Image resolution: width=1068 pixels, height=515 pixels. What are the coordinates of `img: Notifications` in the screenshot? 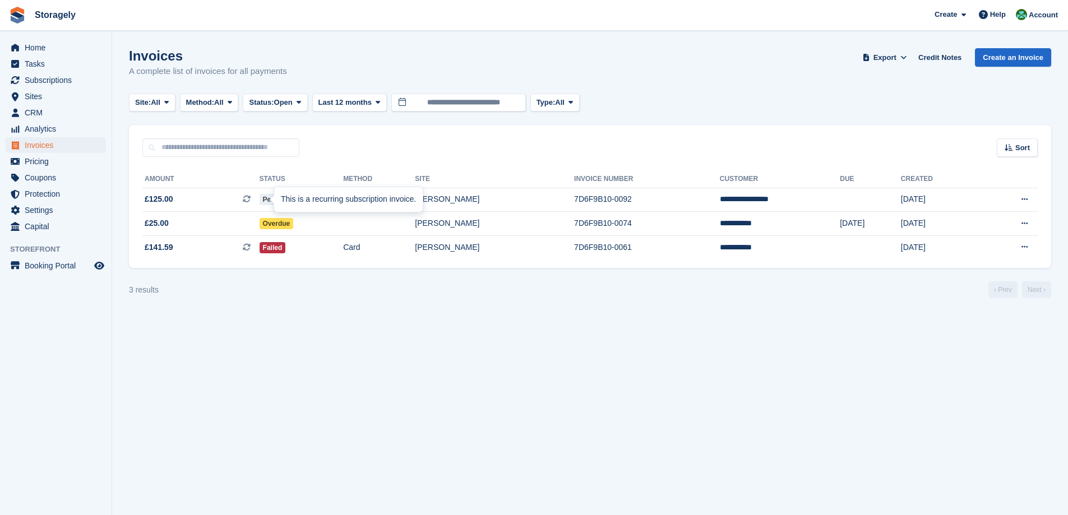 It's located at (1022, 15).